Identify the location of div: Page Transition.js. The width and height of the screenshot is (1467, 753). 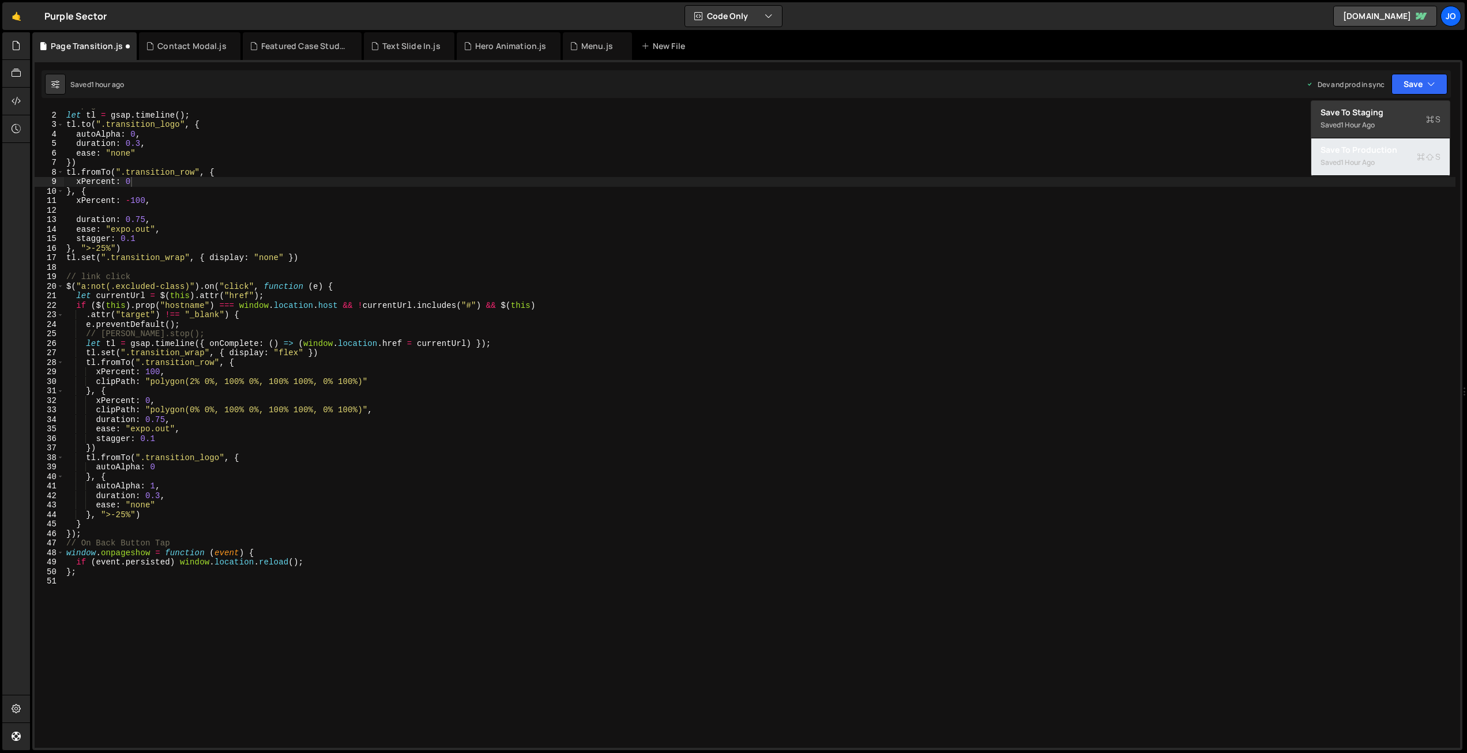
(86, 46).